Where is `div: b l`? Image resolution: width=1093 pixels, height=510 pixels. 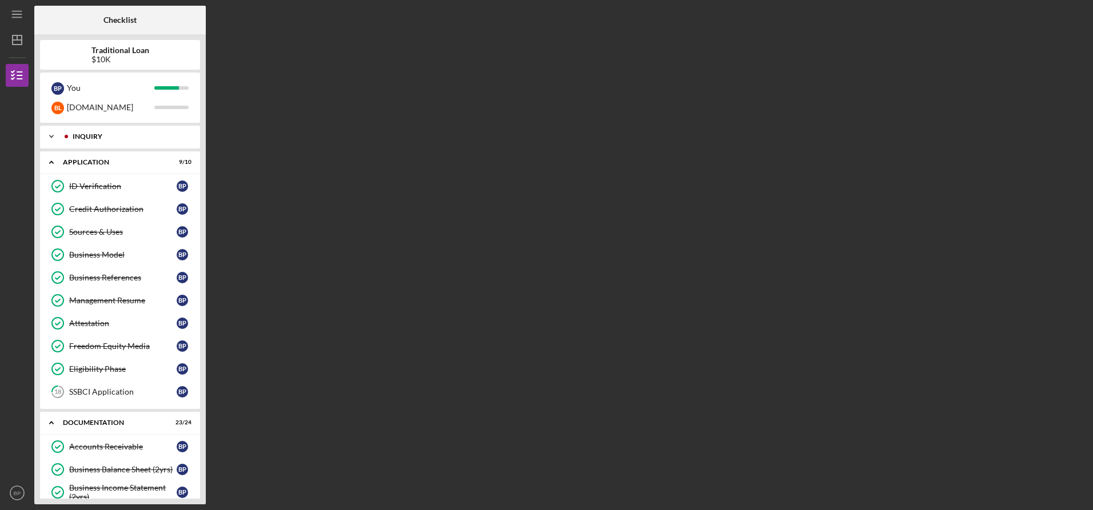 div: b l is located at coordinates (58, 108).